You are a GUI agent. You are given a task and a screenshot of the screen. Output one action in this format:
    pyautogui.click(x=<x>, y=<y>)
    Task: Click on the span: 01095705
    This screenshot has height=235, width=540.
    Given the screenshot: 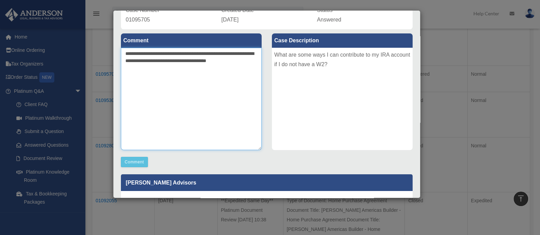 What is the action you would take?
    pyautogui.click(x=138, y=19)
    